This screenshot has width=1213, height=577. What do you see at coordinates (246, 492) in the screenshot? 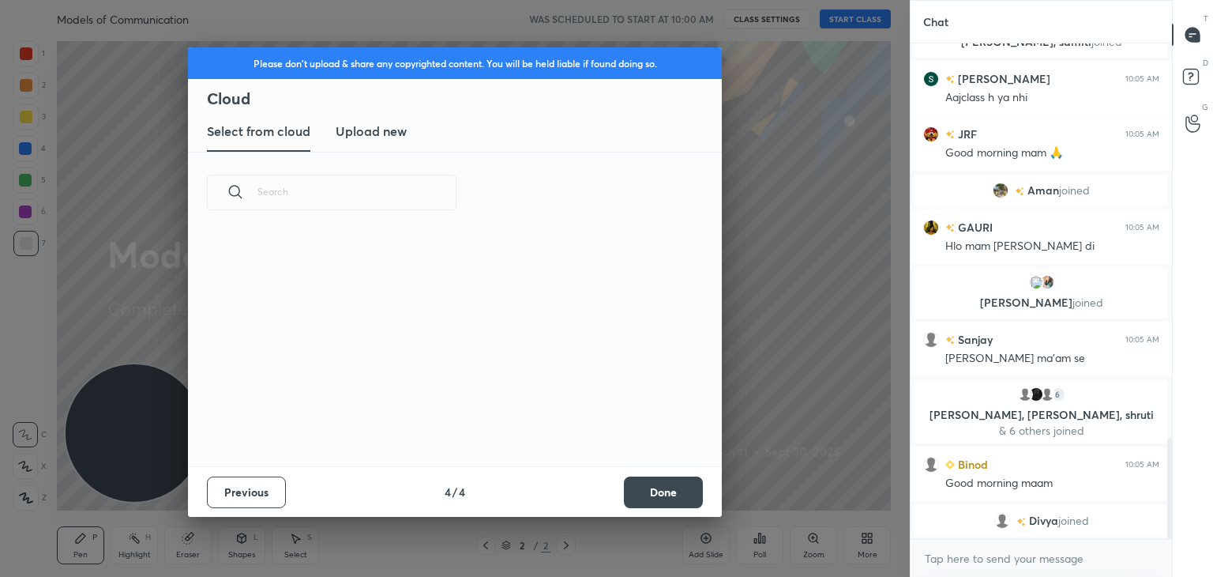
I see `button: Previous` at bounding box center [246, 492].